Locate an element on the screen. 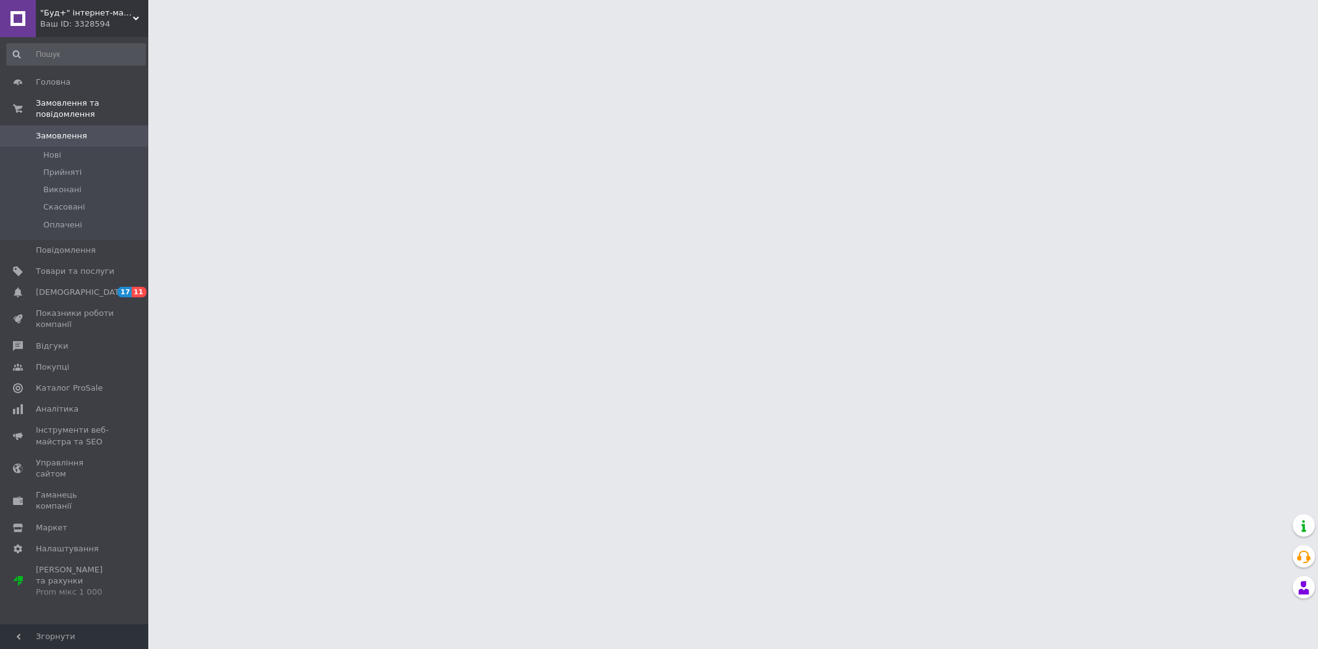 Image resolution: width=1318 pixels, height=649 pixels. span: Налаштування is located at coordinates (67, 549).